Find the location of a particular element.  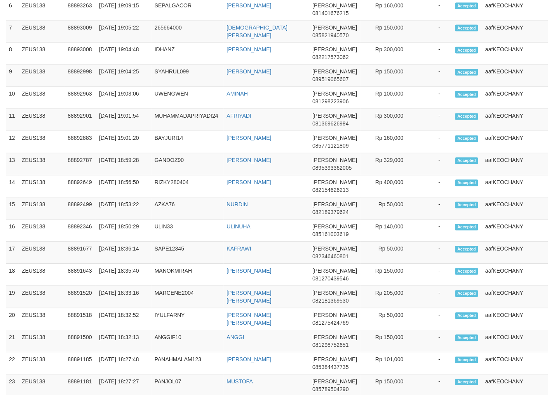

td: 88892649 is located at coordinates (80, 187).